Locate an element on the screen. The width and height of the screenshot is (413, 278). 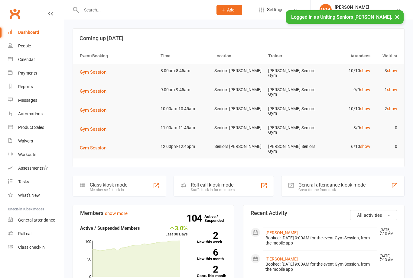
th: Event/Booking is located at coordinates (117, 56).